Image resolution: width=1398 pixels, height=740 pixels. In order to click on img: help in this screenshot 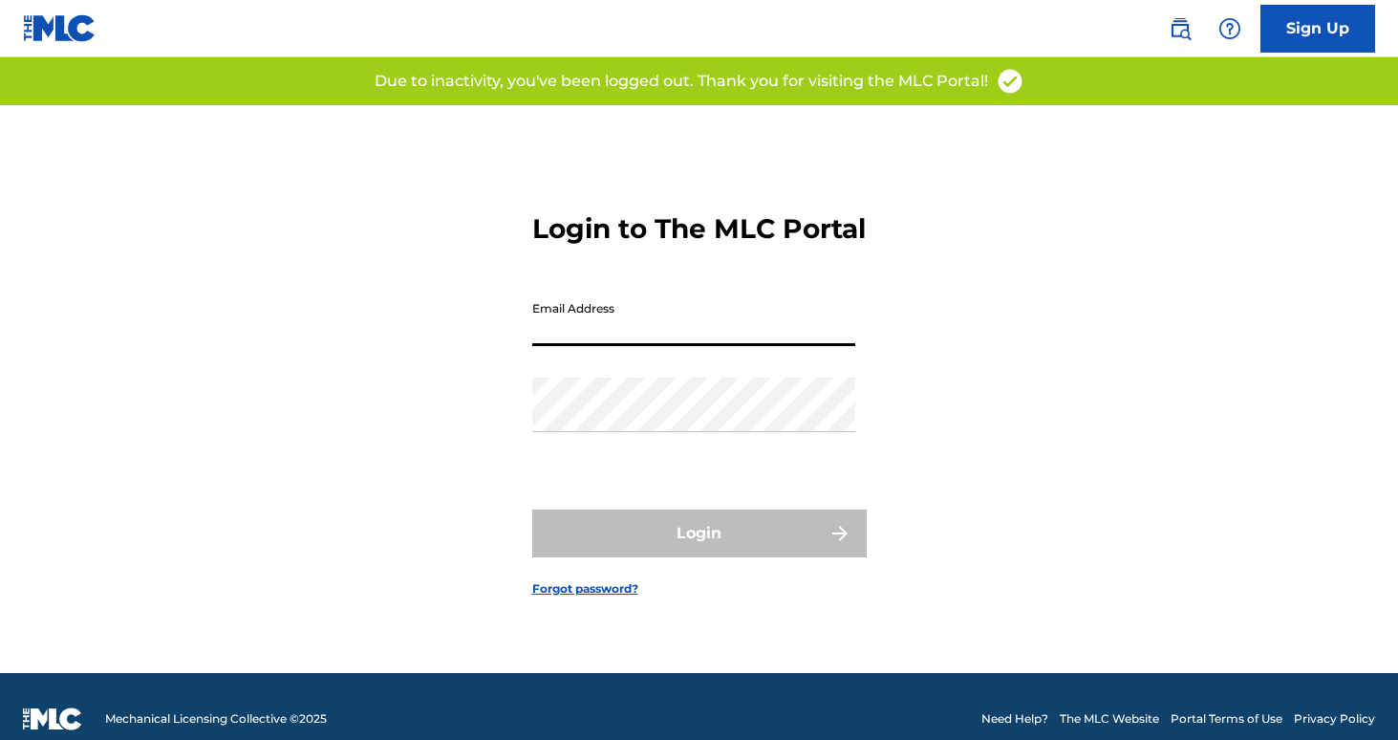, I will do `click(1230, 29)`.